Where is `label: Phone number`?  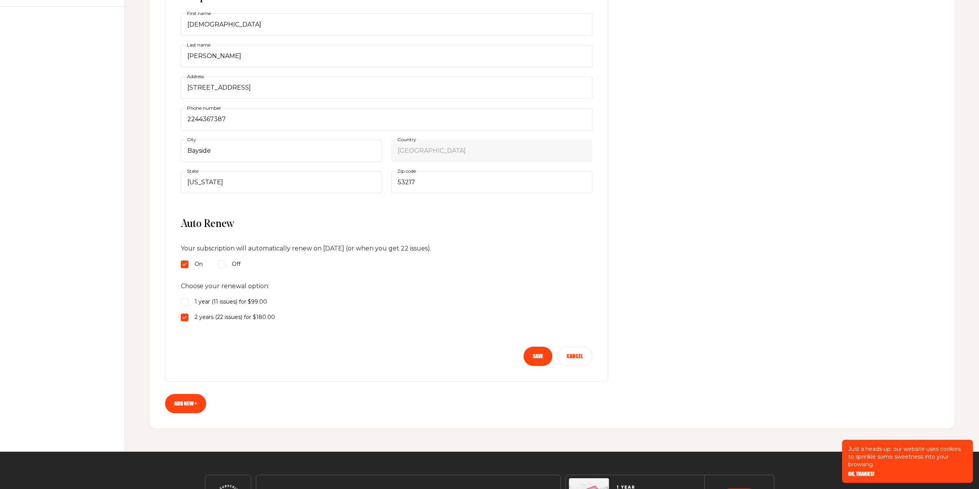 label: Phone number is located at coordinates (204, 108).